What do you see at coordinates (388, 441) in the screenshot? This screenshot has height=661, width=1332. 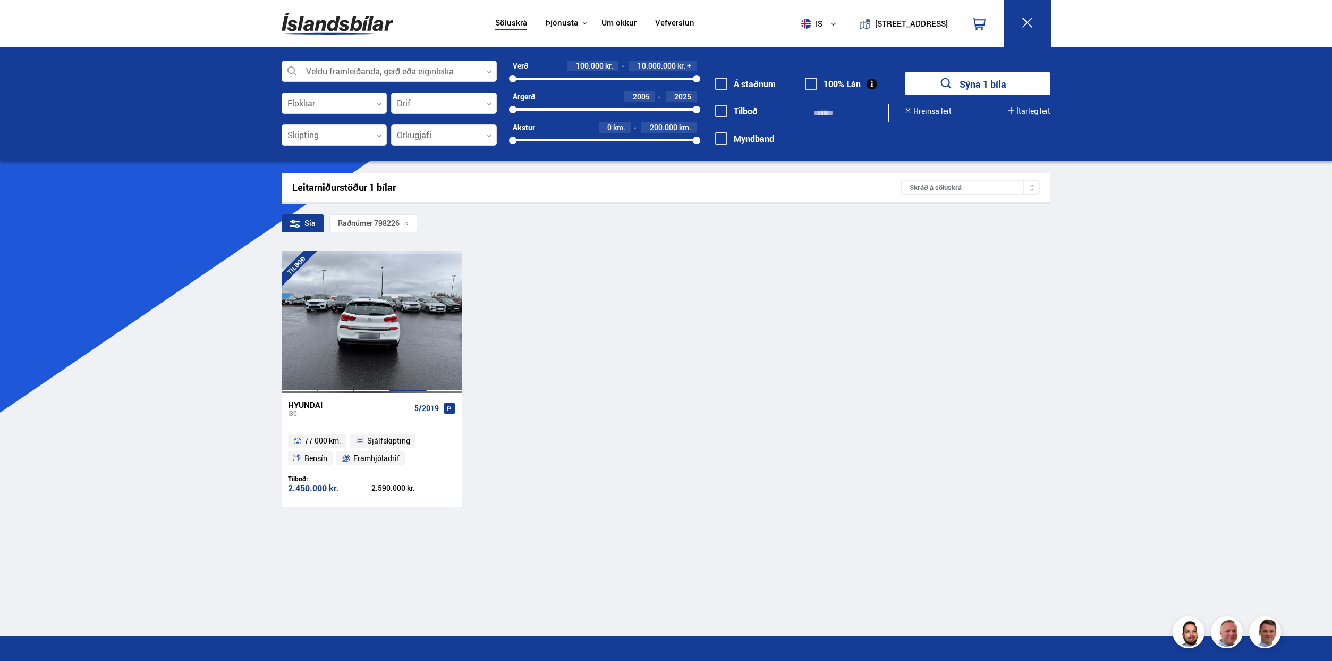 I see `span: Sjálfskipting` at bounding box center [388, 441].